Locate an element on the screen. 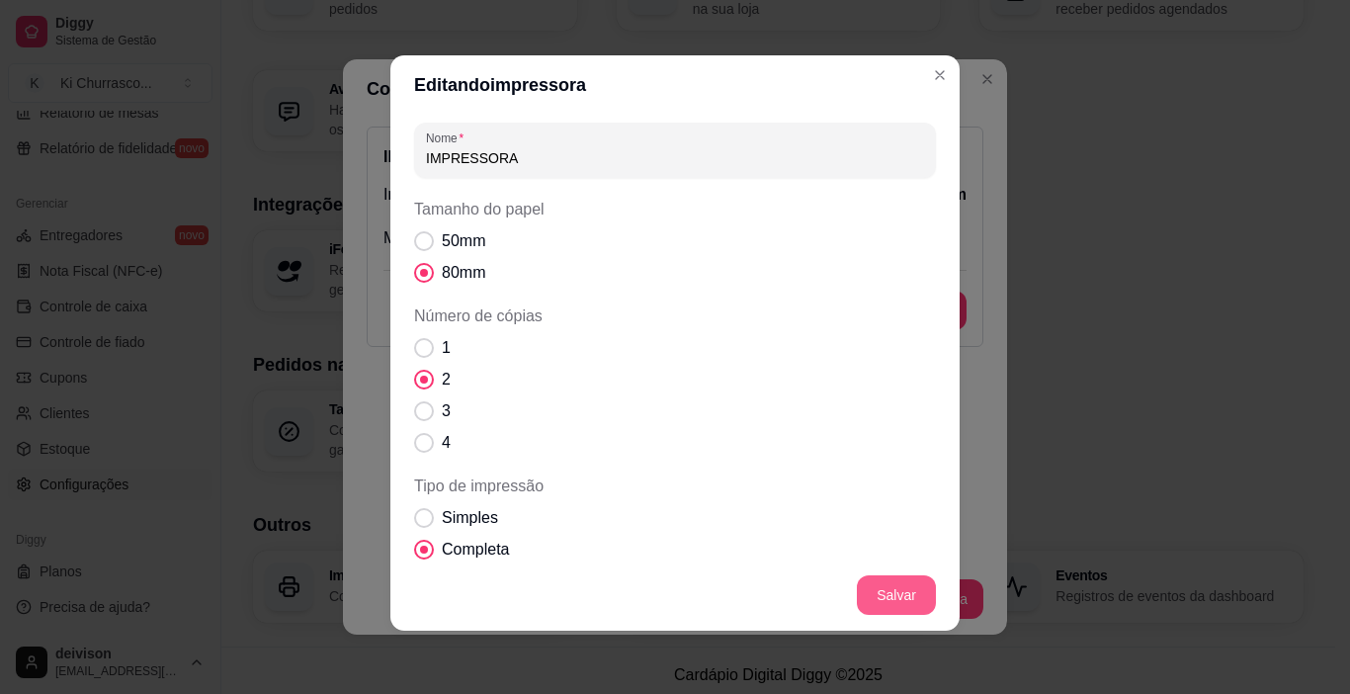 The image size is (1350, 694). label: Nome is located at coordinates (448, 137).